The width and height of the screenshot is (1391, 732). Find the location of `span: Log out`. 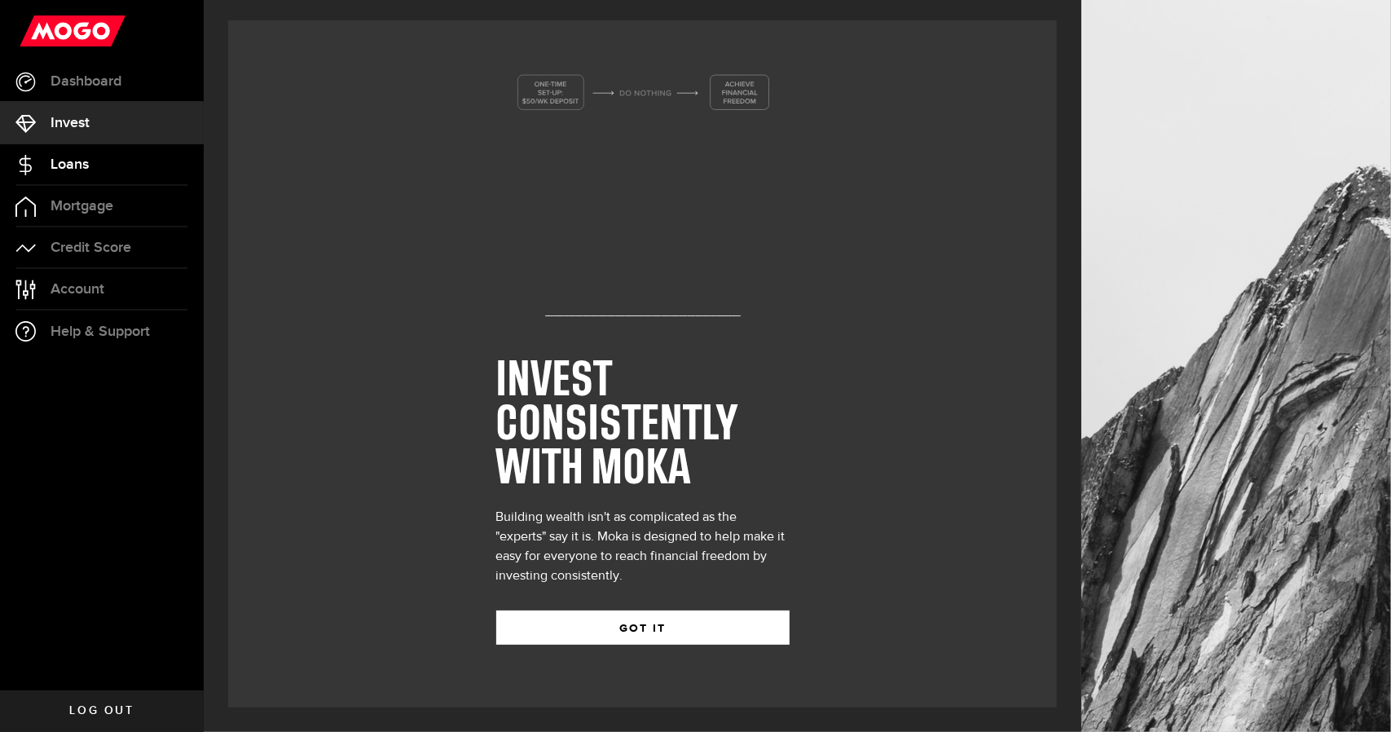

span: Log out is located at coordinates (101, 711).